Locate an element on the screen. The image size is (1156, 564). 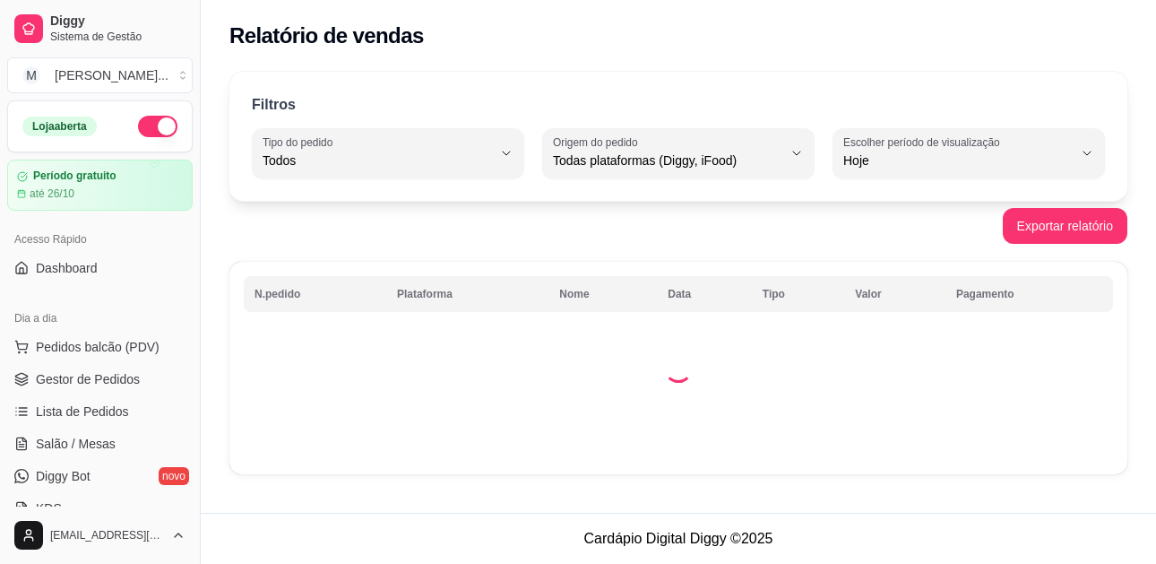
span: M is located at coordinates (31, 75).